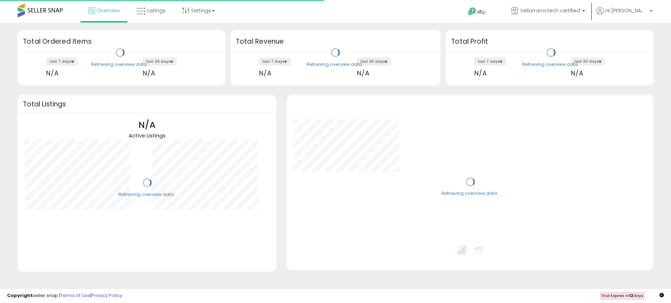  Describe the element at coordinates (157, 11) in the screenshot. I see `span: Listings` at that location.